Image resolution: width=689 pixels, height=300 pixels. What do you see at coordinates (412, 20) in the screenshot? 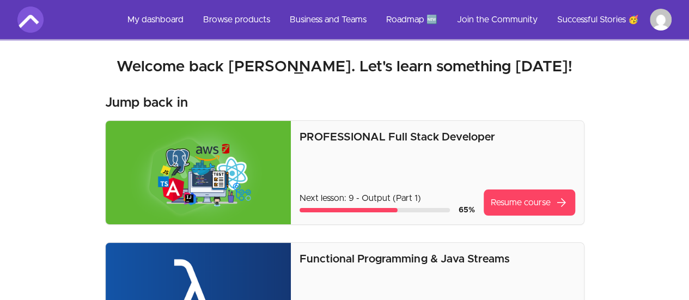
I see `a: Roadmap 🆕` at bounding box center [412, 20].